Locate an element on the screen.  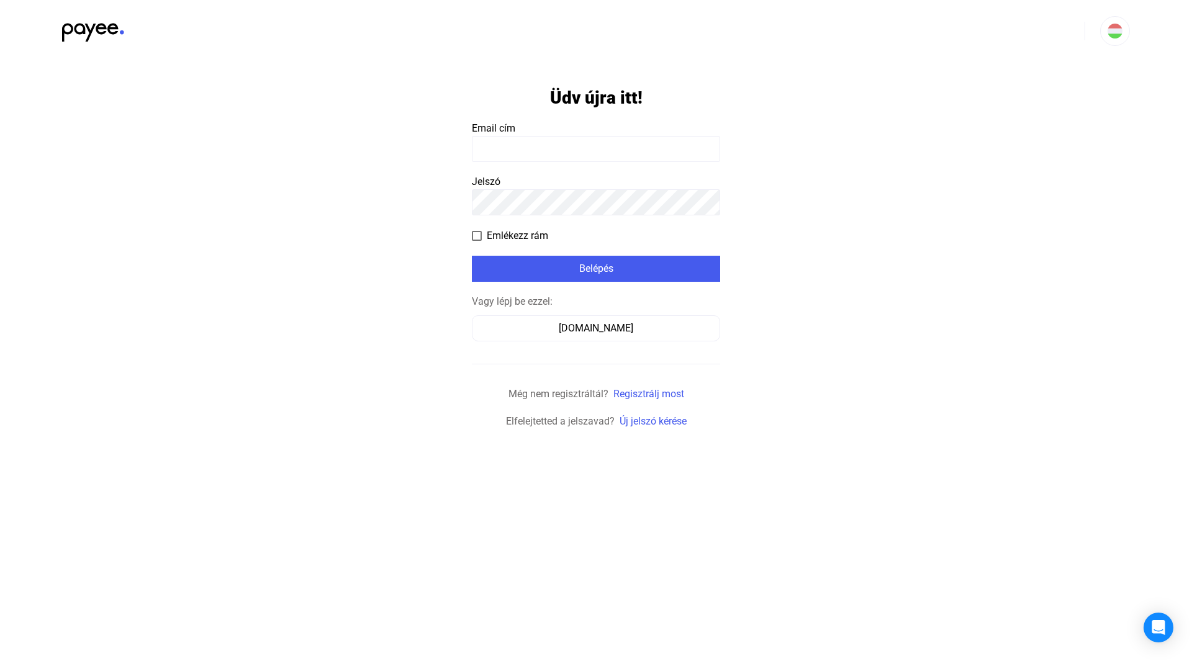
a: Regisztrálj most is located at coordinates (649, 394).